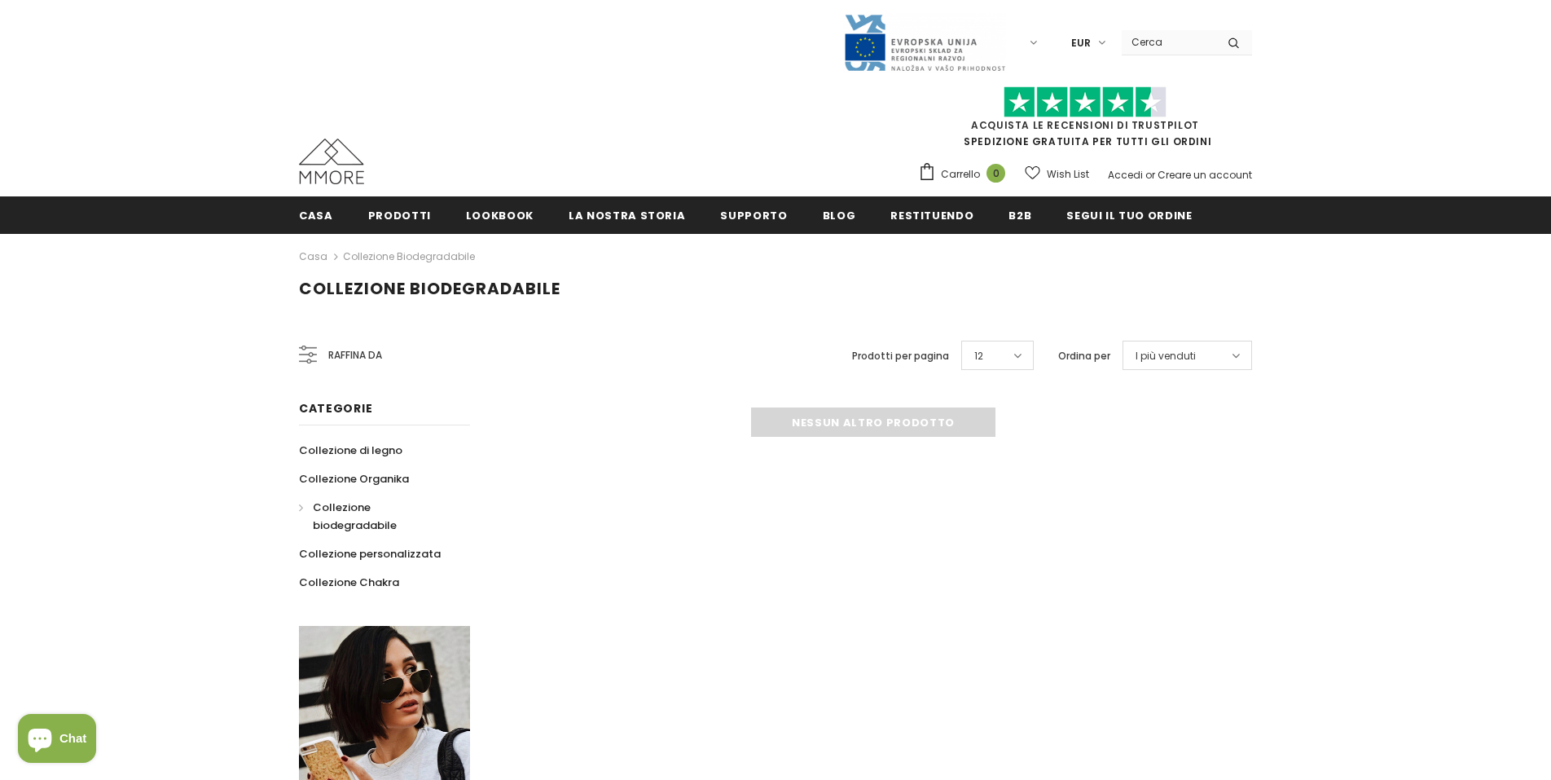 The width and height of the screenshot is (1551, 780). What do you see at coordinates (960, 174) in the screenshot?
I see `span: Carrello` at bounding box center [960, 174].